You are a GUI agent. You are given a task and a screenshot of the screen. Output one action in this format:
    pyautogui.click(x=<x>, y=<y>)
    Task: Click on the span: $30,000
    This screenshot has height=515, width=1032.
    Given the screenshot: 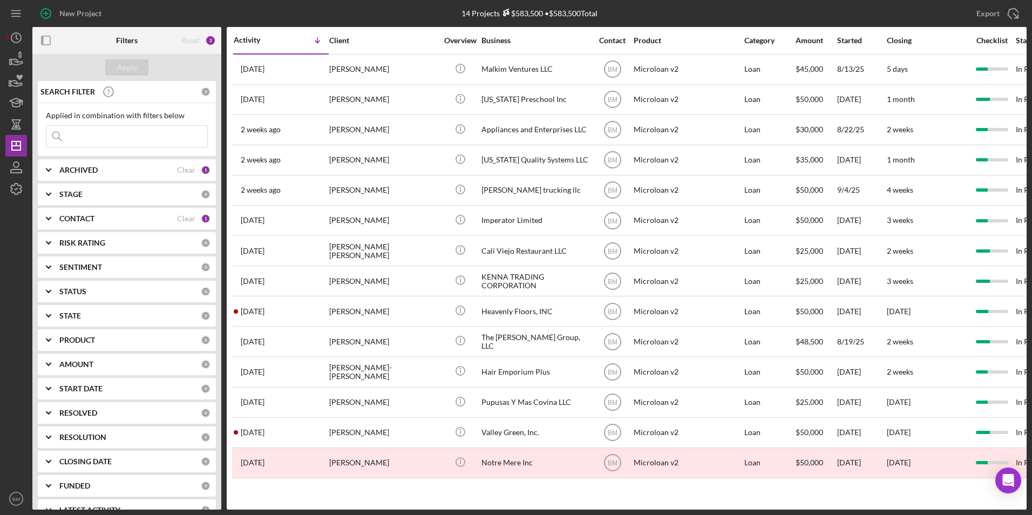 What is the action you would take?
    pyautogui.click(x=809, y=129)
    